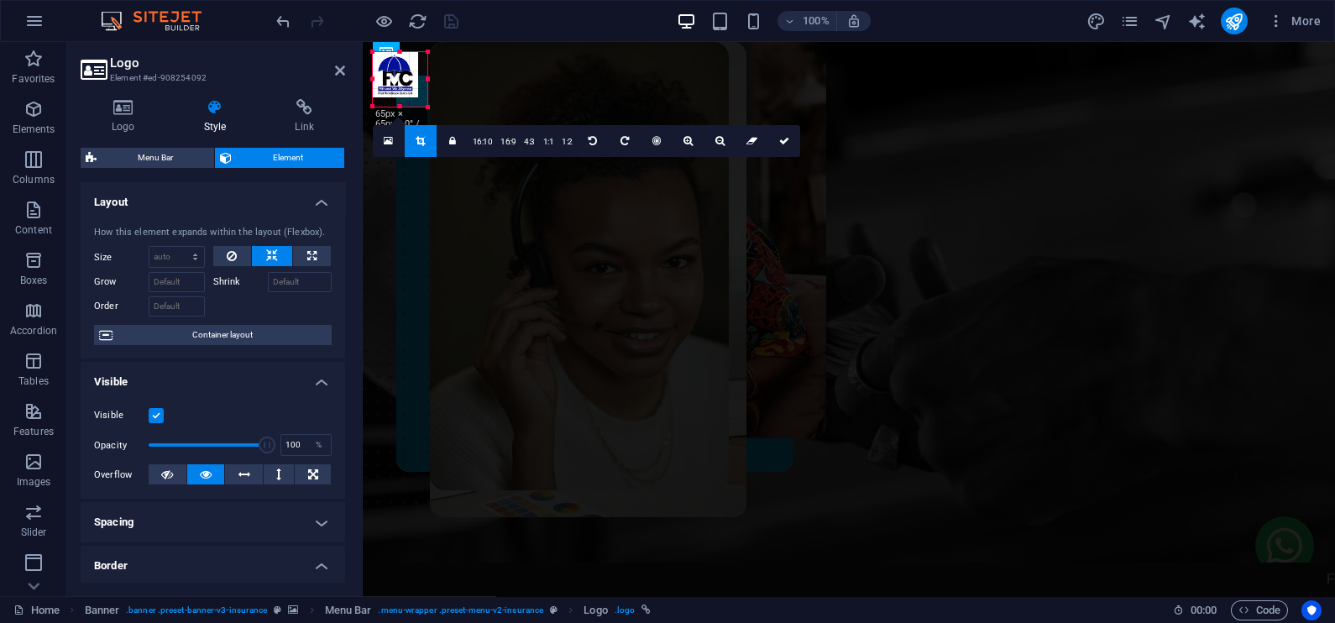  Describe the element at coordinates (127, 117) in the screenshot. I see `h4: Logo` at that location.